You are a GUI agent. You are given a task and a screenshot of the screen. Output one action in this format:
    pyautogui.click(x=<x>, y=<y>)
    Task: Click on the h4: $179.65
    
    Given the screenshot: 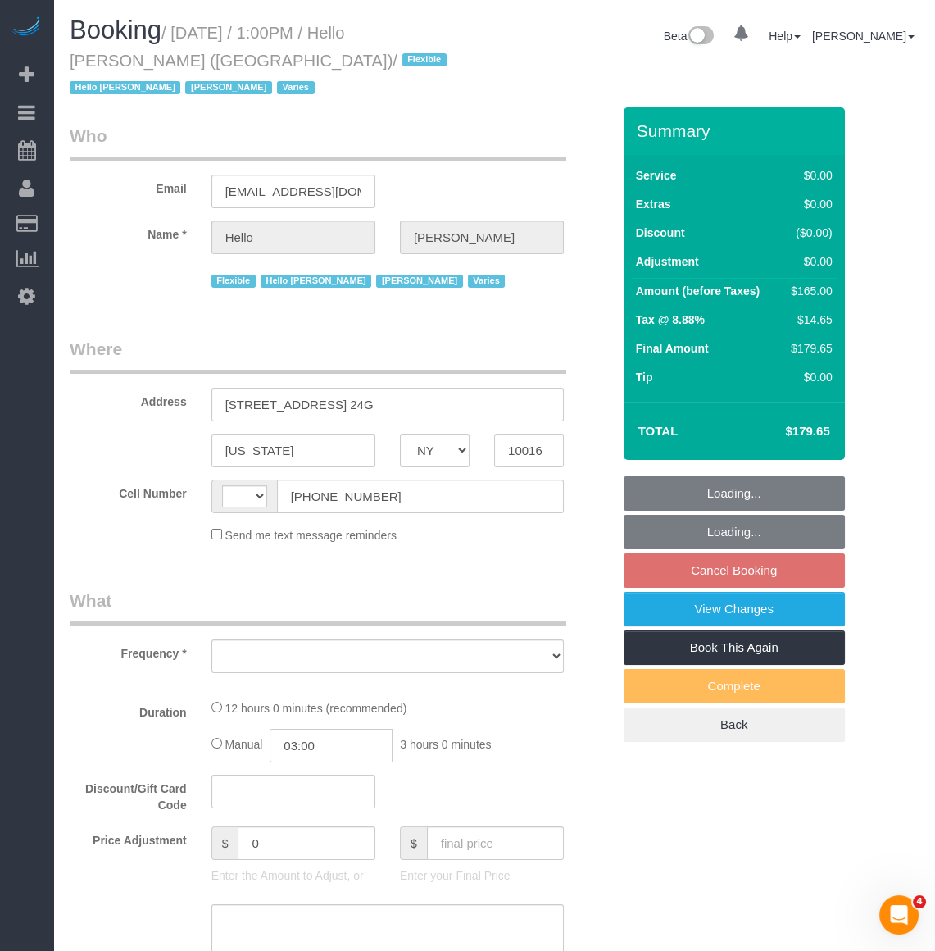 What is the action you would take?
    pyautogui.click(x=783, y=431)
    